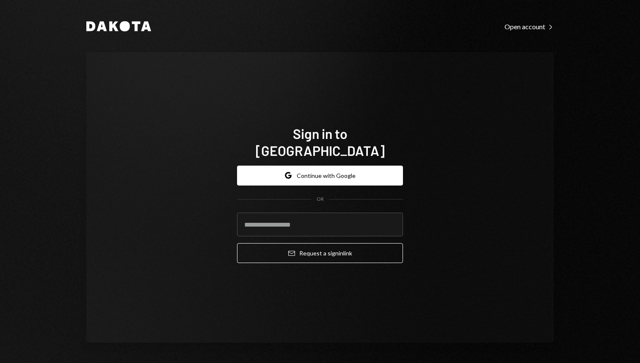 The height and width of the screenshot is (363, 640). What do you see at coordinates (529, 27) in the screenshot?
I see `div: Open account` at bounding box center [529, 27].